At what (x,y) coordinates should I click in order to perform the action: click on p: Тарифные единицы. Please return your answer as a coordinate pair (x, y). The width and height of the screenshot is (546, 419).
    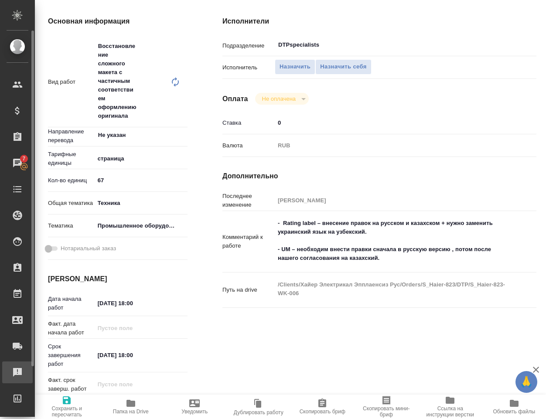
    Looking at the image, I should click on (71, 159).